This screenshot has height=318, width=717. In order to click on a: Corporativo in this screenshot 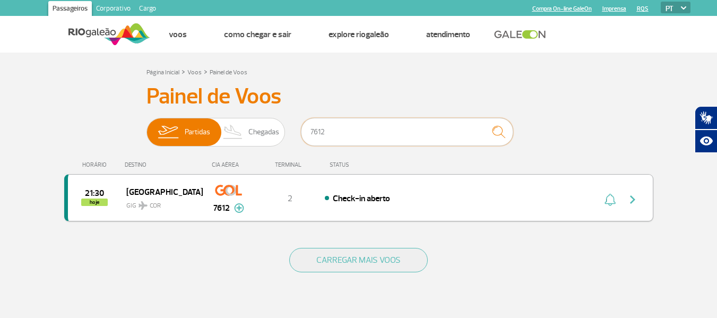, I will do `click(113, 10)`.